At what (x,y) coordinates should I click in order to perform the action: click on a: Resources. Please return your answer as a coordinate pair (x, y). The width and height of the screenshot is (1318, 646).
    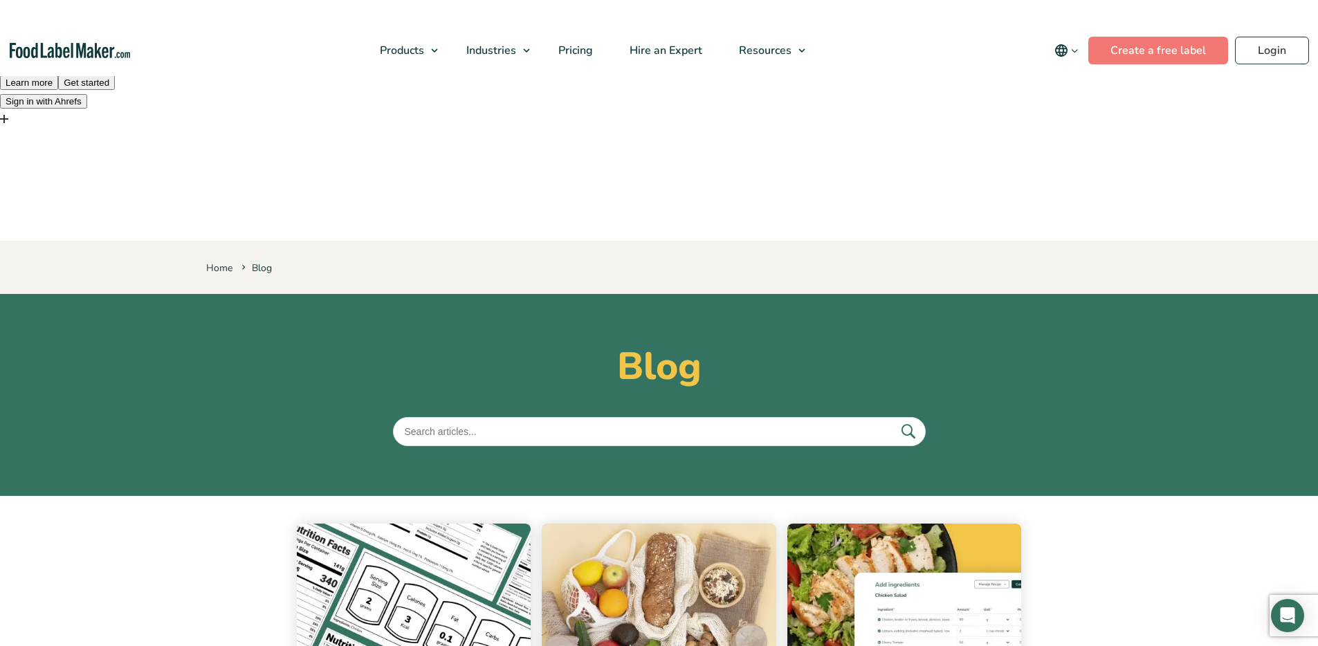
    Looking at the image, I should click on (767, 51).